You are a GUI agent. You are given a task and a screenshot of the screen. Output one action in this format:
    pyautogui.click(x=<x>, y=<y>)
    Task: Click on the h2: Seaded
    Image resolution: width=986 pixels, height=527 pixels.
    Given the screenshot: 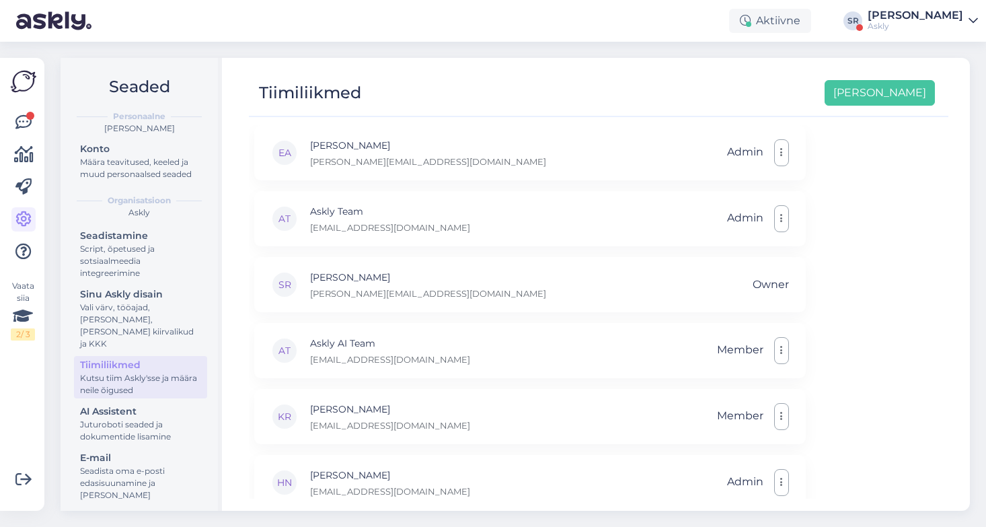 What is the action you would take?
    pyautogui.click(x=139, y=87)
    